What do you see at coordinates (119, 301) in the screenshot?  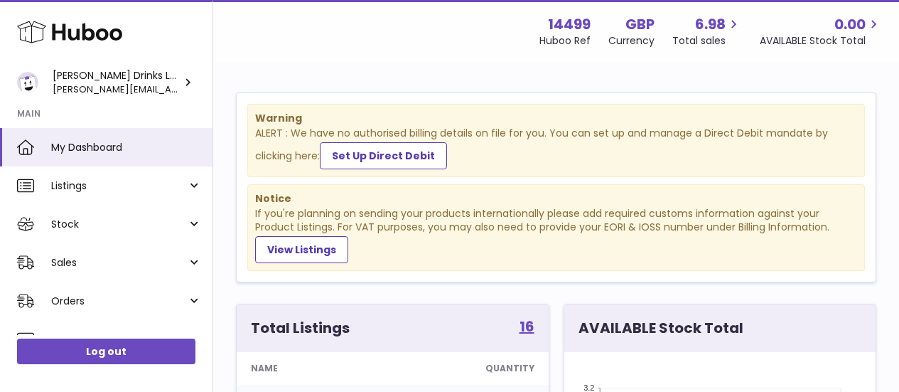 I see `span: Orders` at bounding box center [119, 301].